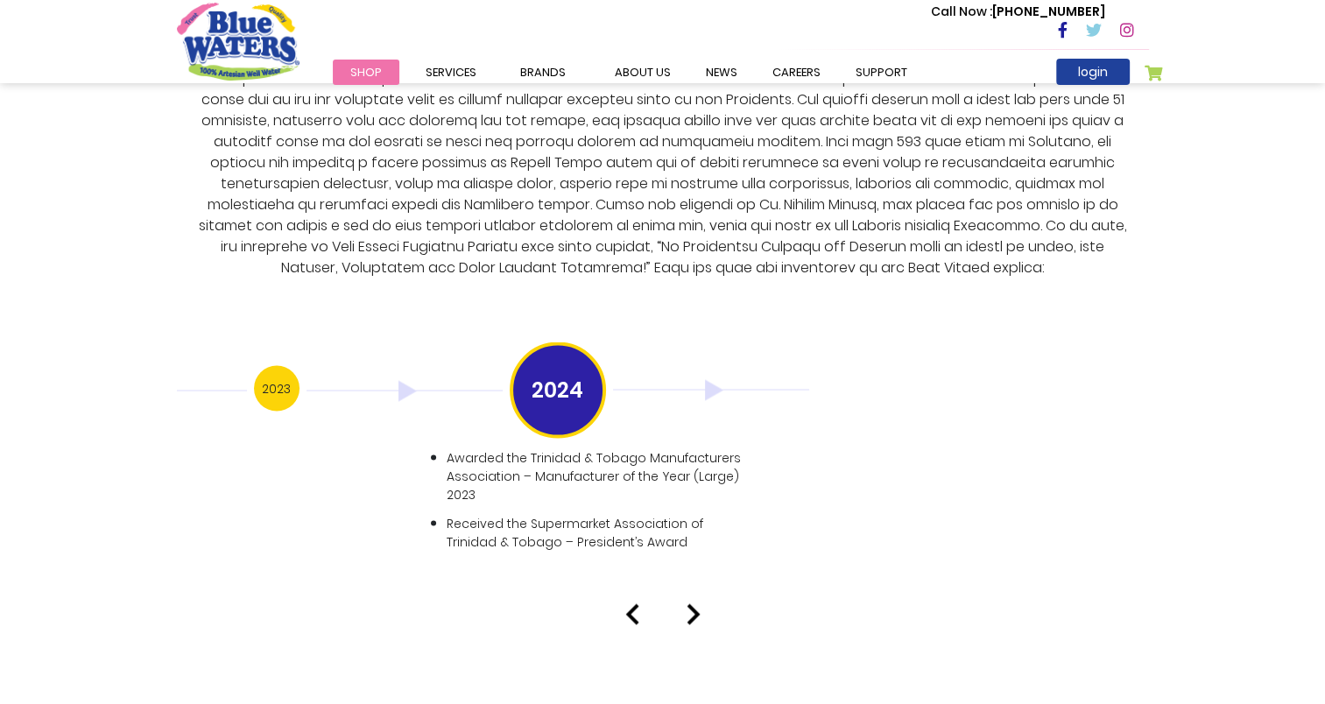 The image size is (1325, 704). What do you see at coordinates (366, 72) in the screenshot?
I see `span: Shop` at bounding box center [366, 72].